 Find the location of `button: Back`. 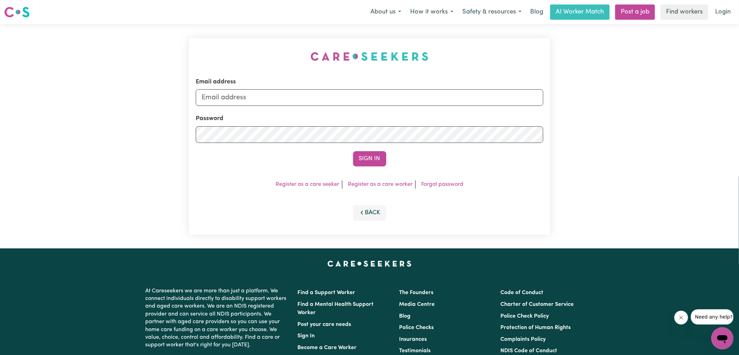

button: Back is located at coordinates (369, 213).